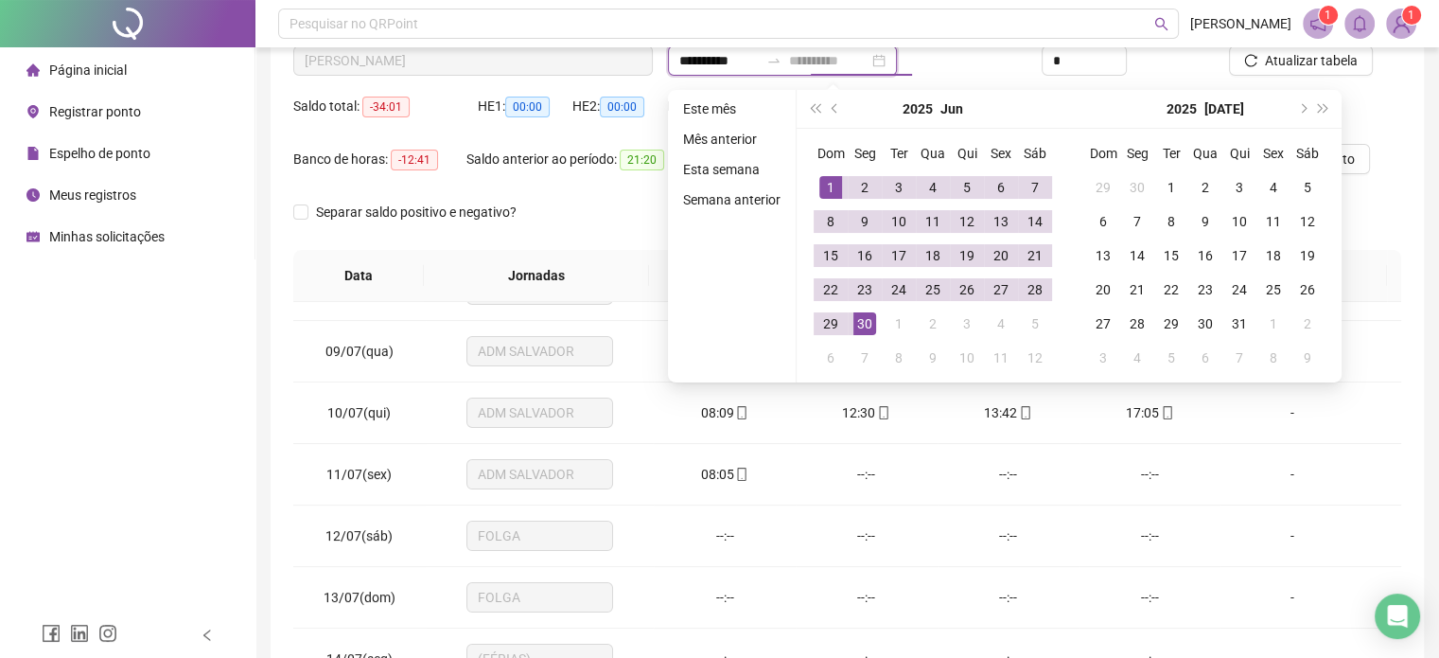  Describe the element at coordinates (1251, 61) in the screenshot. I see `span: reload` at that location.